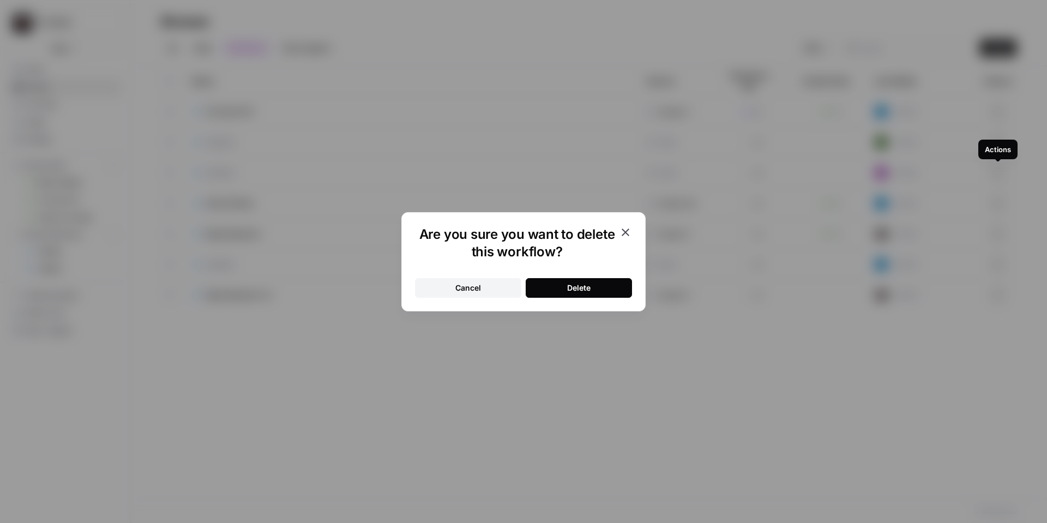 This screenshot has height=523, width=1047. I want to click on button: Cancel, so click(468, 288).